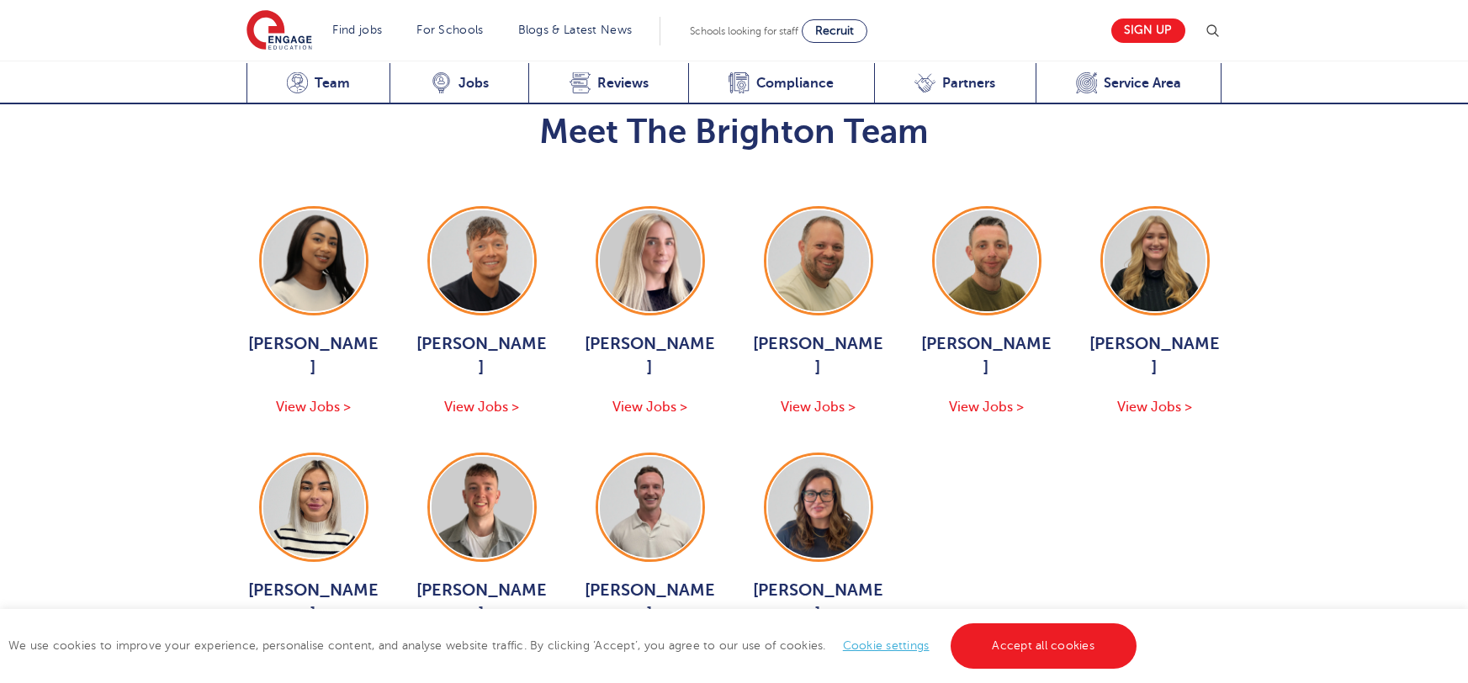 This screenshot has width=1468, height=683. Describe the element at coordinates (955, 83) in the screenshot. I see `a: Partners` at that location.